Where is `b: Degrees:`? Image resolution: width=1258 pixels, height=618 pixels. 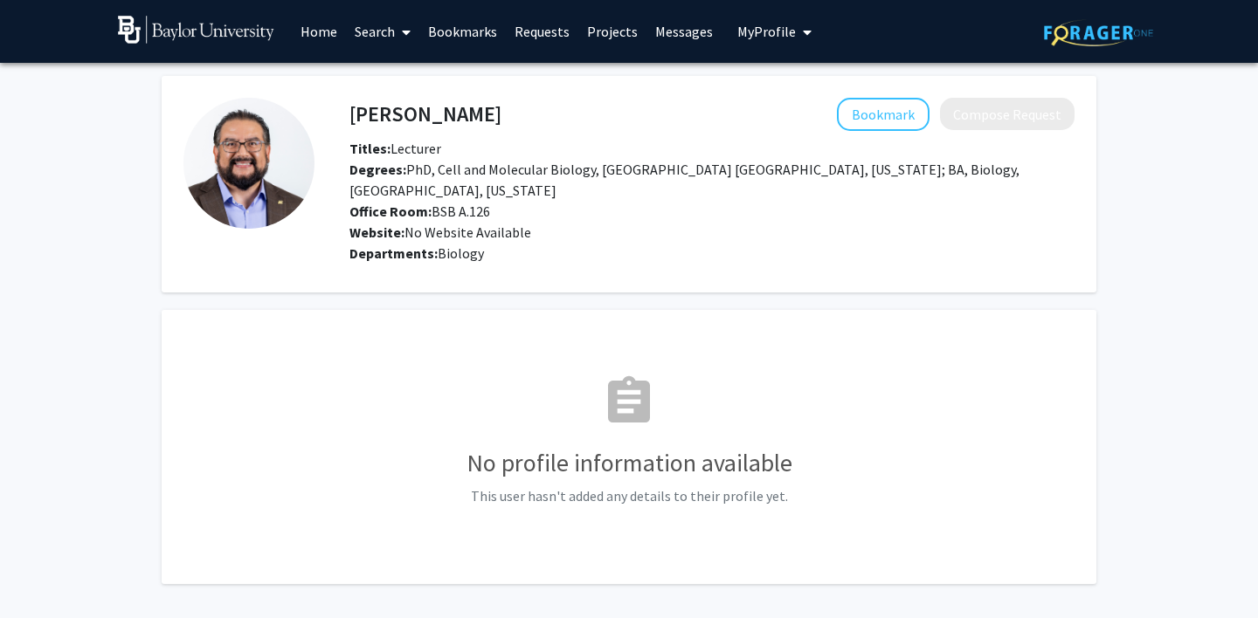
b: Degrees: is located at coordinates (377, 169).